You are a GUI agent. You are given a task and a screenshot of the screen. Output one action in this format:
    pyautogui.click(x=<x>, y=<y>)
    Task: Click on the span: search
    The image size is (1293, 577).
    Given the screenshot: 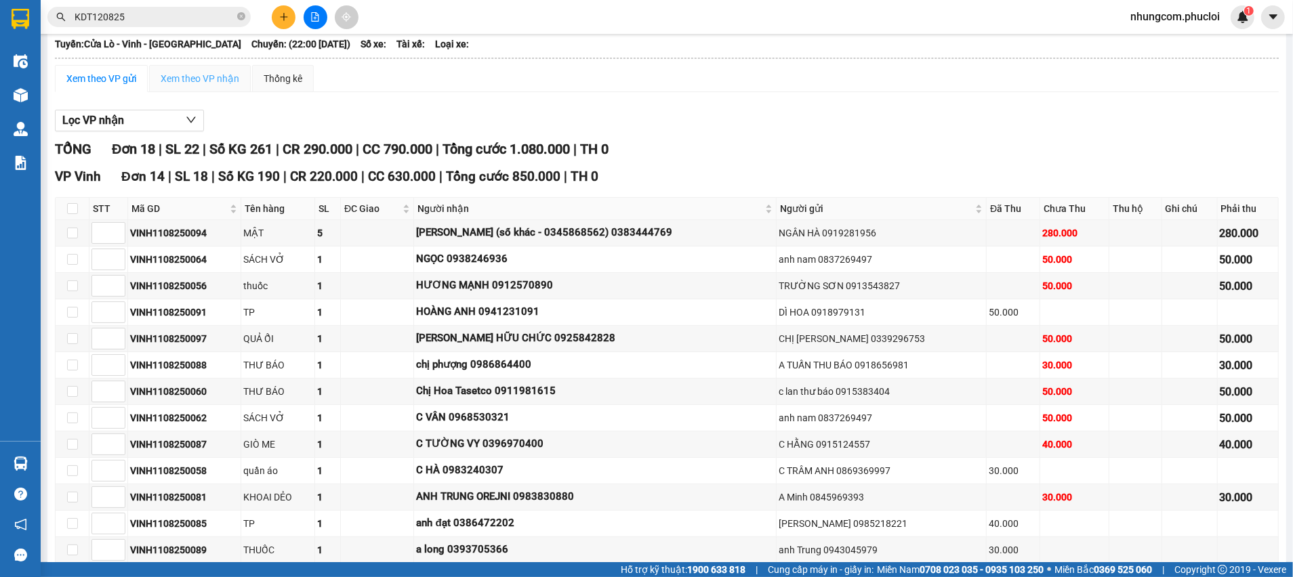 What is the action you would take?
    pyautogui.click(x=61, y=17)
    